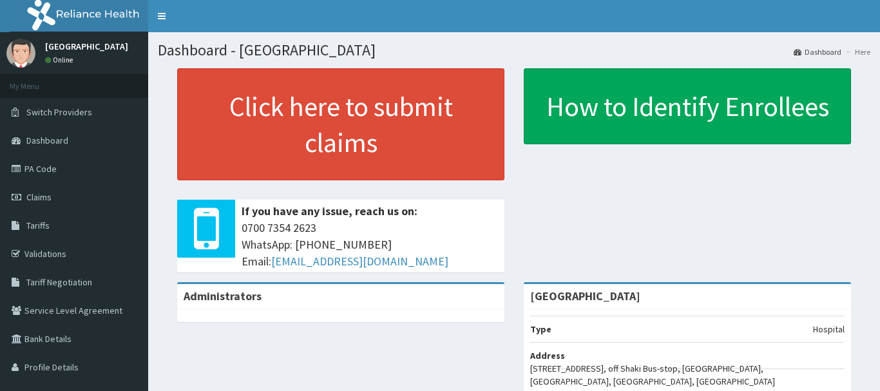 Image resolution: width=880 pixels, height=391 pixels. I want to click on a: Click here to submit claims, so click(341, 124).